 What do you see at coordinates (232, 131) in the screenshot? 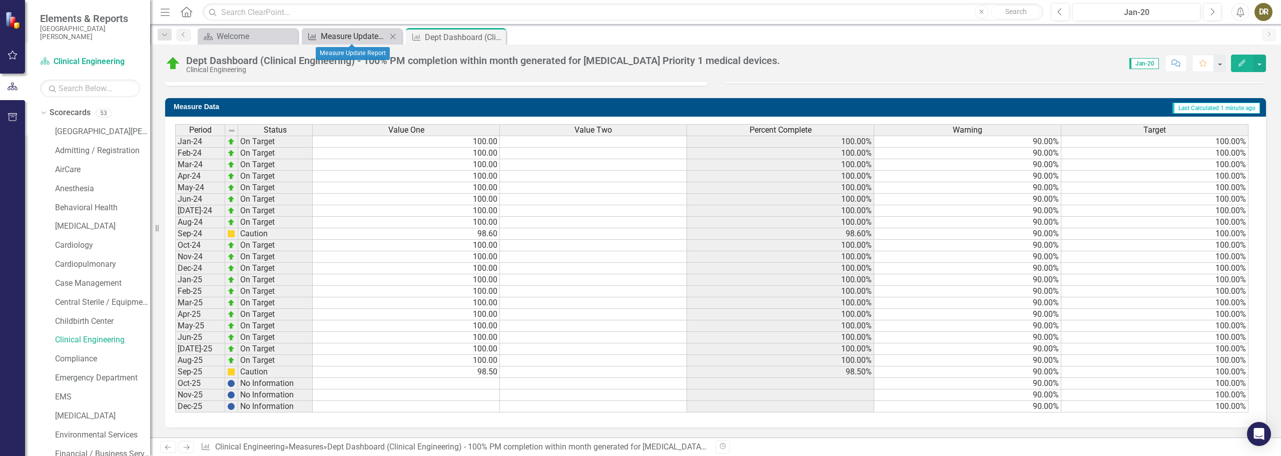
I see `img: 8DAGhfEEPCf229AAAAAElFTkSuQmCC` at bounding box center [232, 131].